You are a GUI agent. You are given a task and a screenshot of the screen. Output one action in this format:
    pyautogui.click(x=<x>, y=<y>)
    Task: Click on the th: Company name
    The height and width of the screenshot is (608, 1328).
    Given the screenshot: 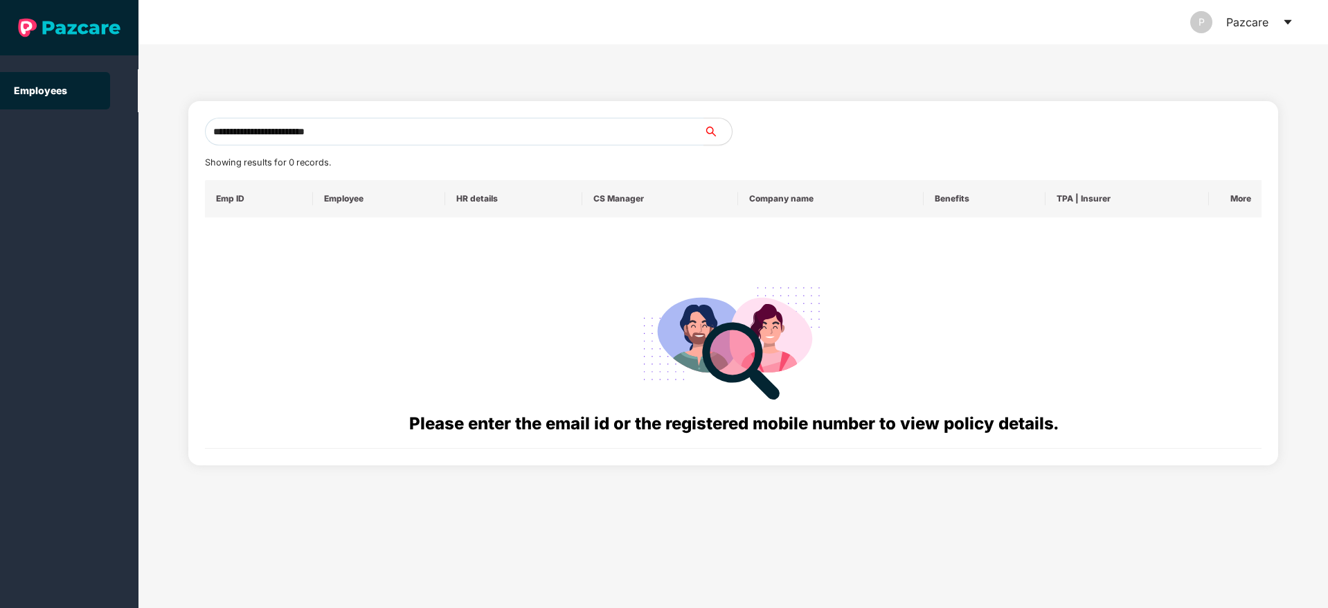 What is the action you would take?
    pyautogui.click(x=831, y=199)
    